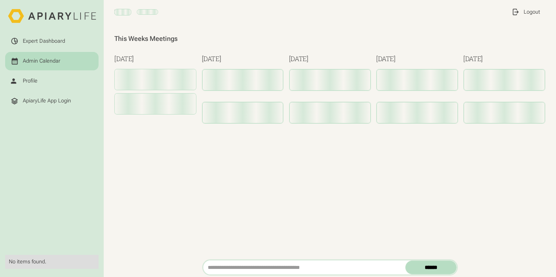 The height and width of the screenshot is (277, 556). Describe the element at coordinates (30, 81) in the screenshot. I see `div: Profile` at that location.